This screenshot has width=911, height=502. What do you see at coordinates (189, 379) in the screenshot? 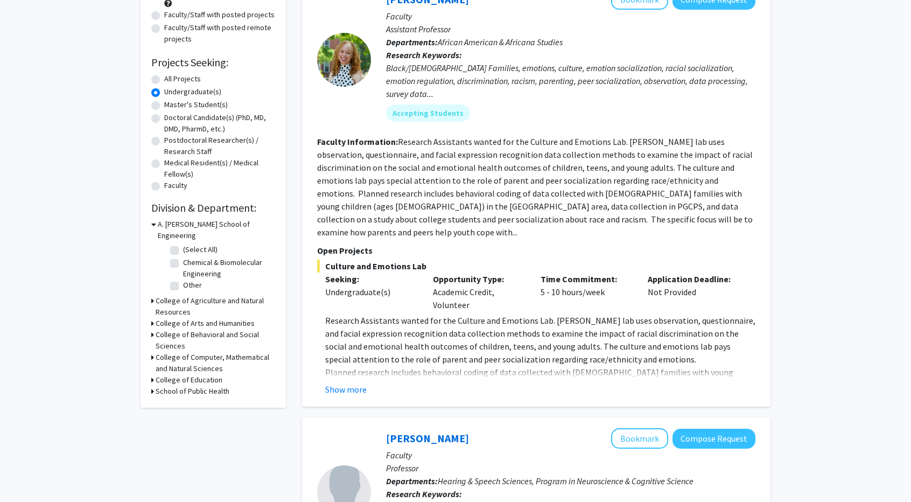
I see `h3: College of Education` at bounding box center [189, 379].